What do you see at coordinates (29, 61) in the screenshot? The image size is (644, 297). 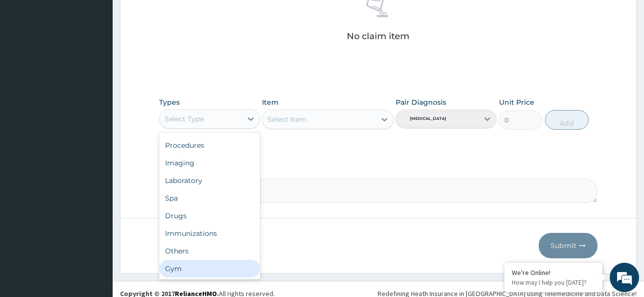 I see `img: d_794563401_company_1708531726252_794563401` at bounding box center [29, 61].